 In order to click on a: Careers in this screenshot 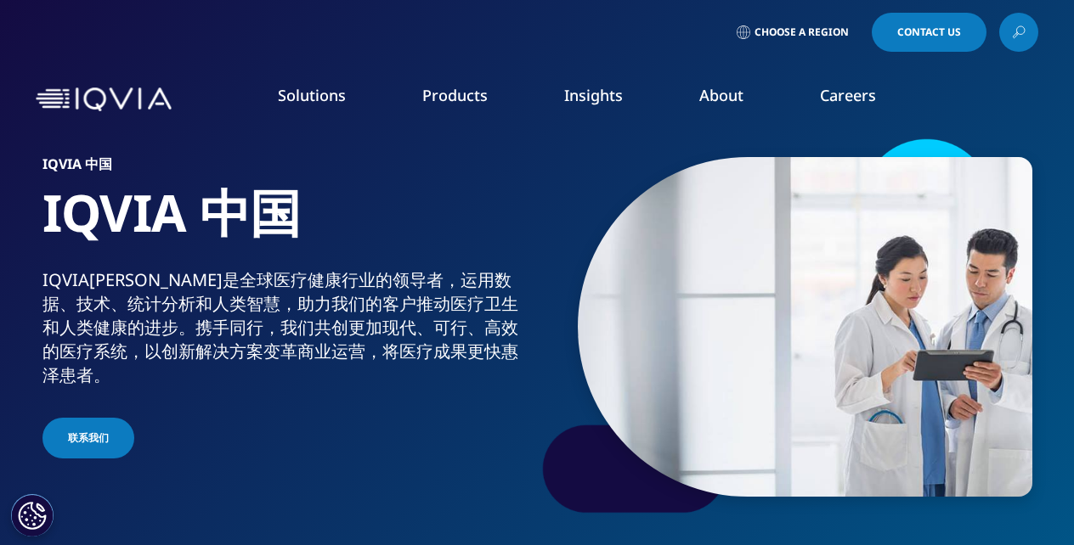, I will do `click(848, 95)`.